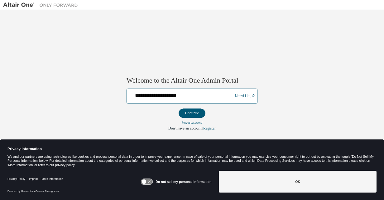 This screenshot has height=200, width=384. Describe the element at coordinates (209, 129) in the screenshot. I see `a: Register` at that location.